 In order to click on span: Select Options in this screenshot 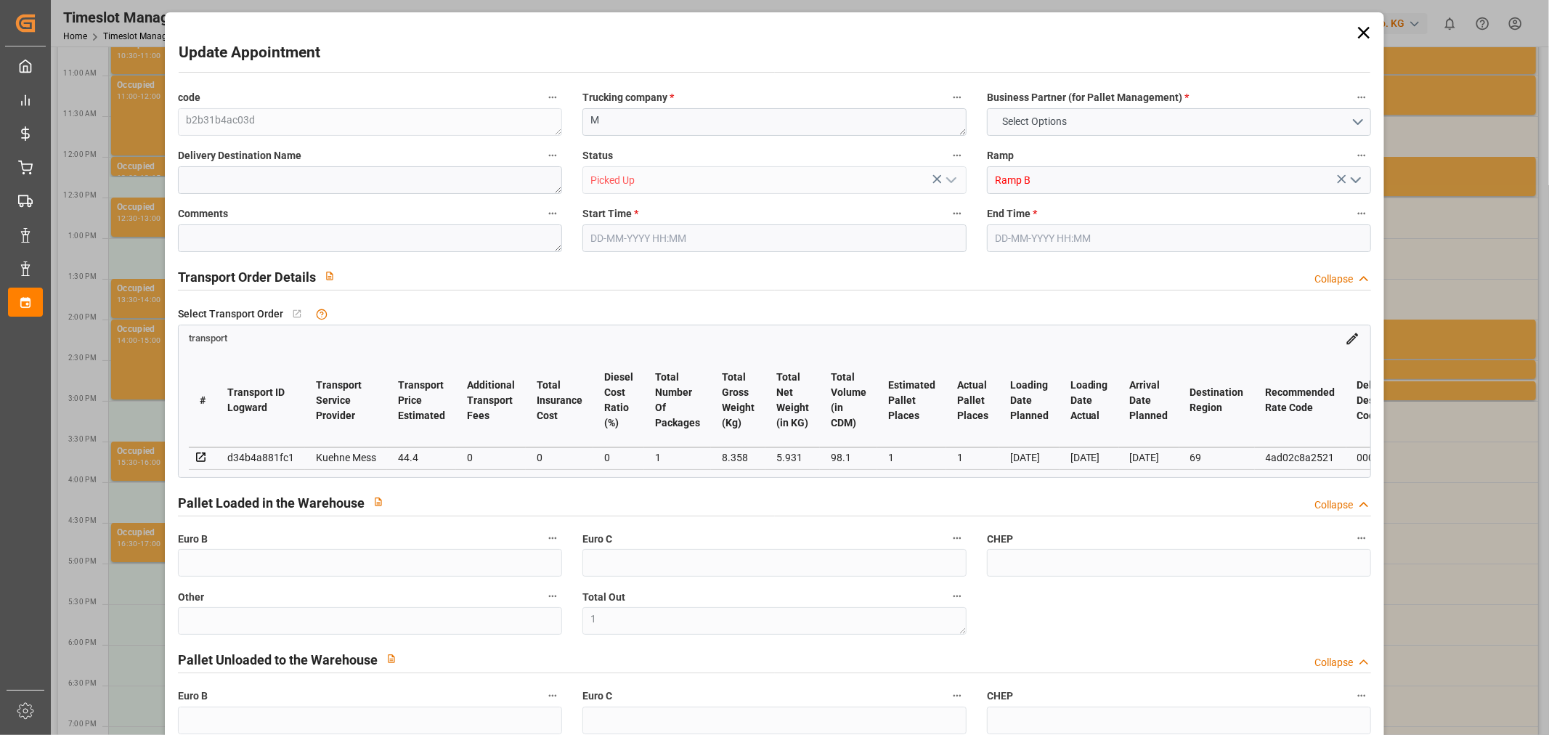, I will do `click(1035, 121)`.